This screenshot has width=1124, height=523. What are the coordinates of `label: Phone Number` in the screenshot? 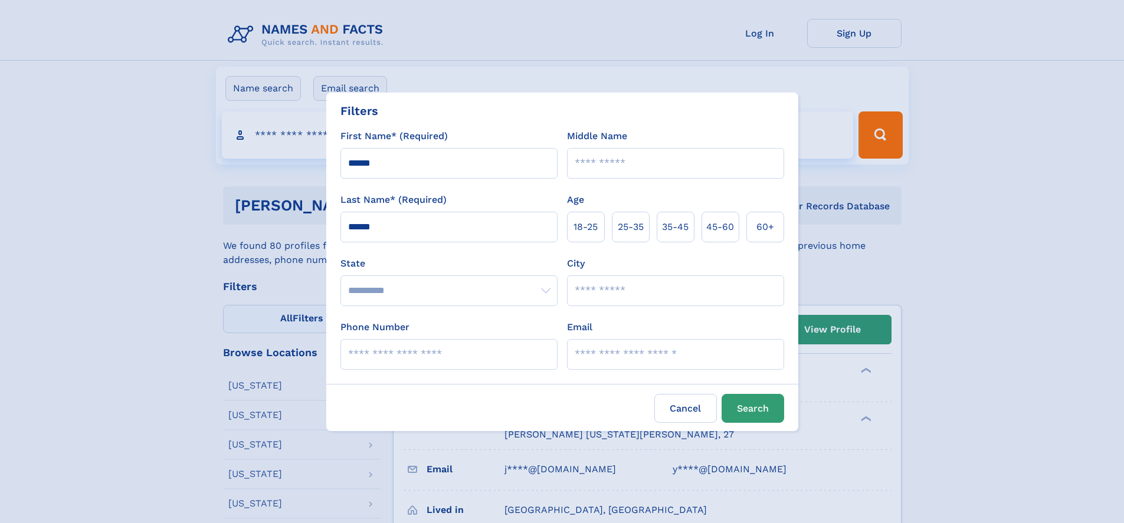 It's located at (375, 328).